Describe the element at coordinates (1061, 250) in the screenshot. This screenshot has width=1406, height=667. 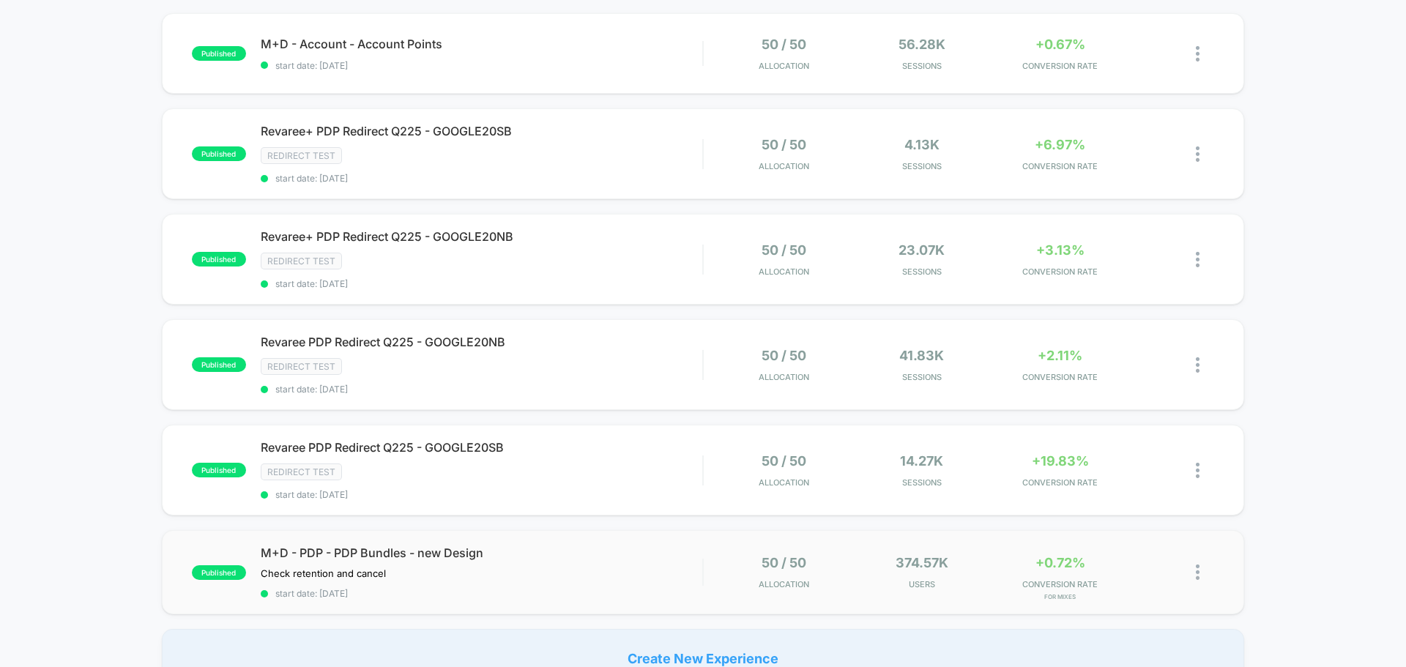
I see `span: +3.13%` at that location.